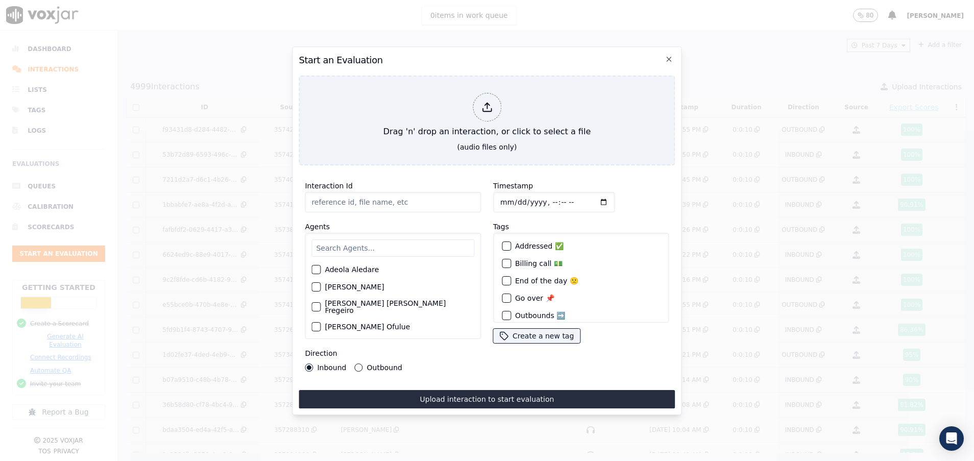 The height and width of the screenshot is (461, 974). I want to click on div: Drag 'n' drop an interaction, or click to select a file, so click(487, 115).